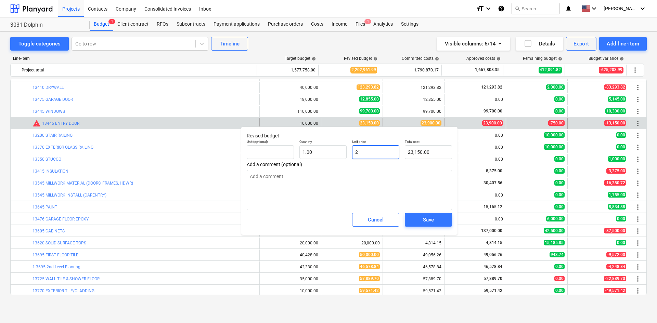  I want to click on a: 13415 INSULATION, so click(50, 171).